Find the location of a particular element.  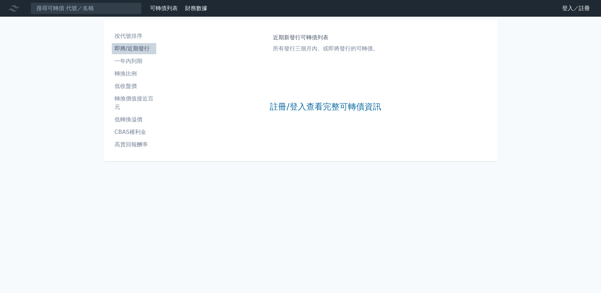

li: CBAS權利金 is located at coordinates (134, 132).